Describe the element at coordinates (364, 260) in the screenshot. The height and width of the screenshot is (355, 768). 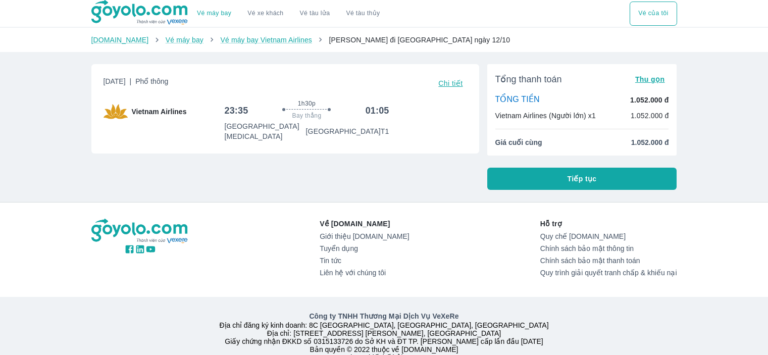
I see `a: Tin tức` at that location.